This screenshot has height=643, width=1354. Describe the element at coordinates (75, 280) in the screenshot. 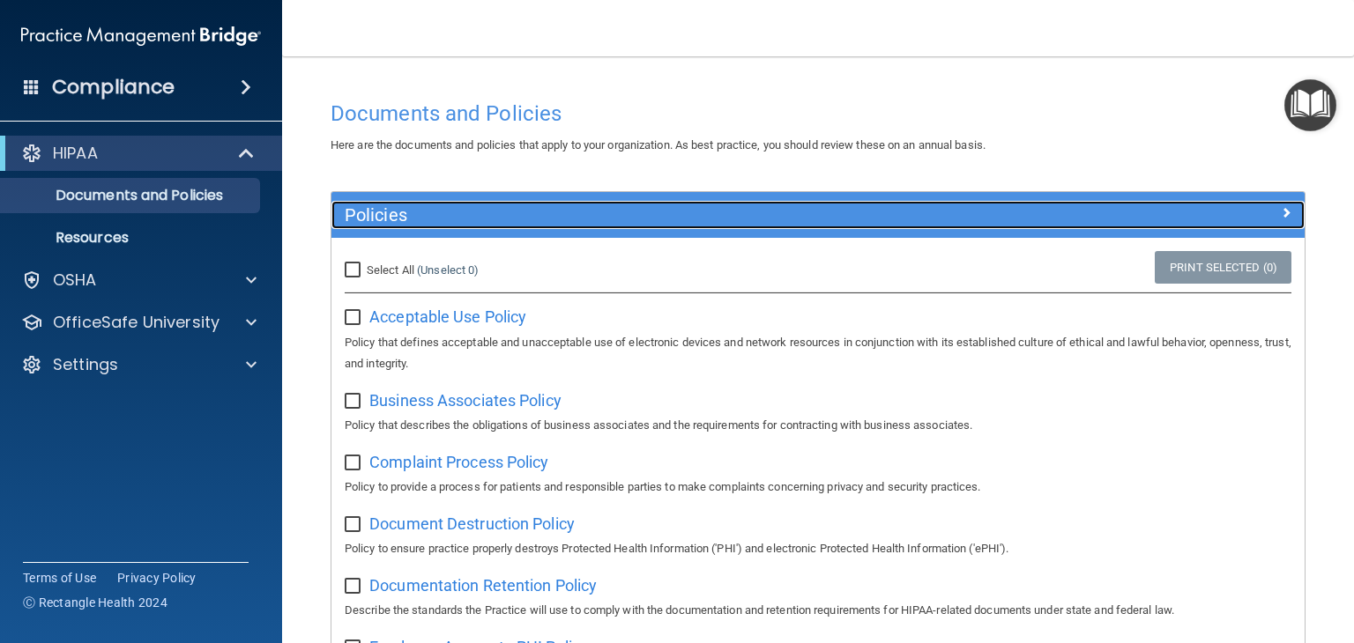

I see `p: OSHA` at that location.